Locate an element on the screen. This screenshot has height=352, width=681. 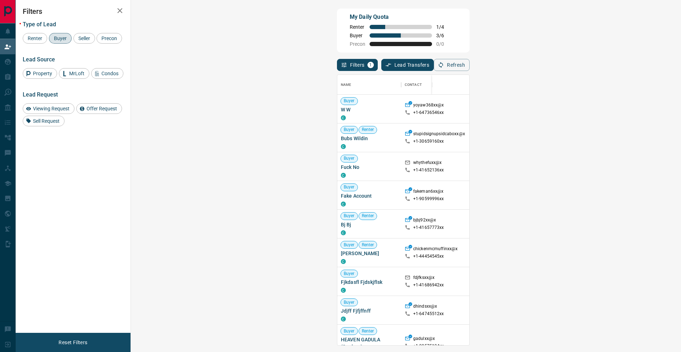
p: +1- 41657773xx is located at coordinates (428, 227).